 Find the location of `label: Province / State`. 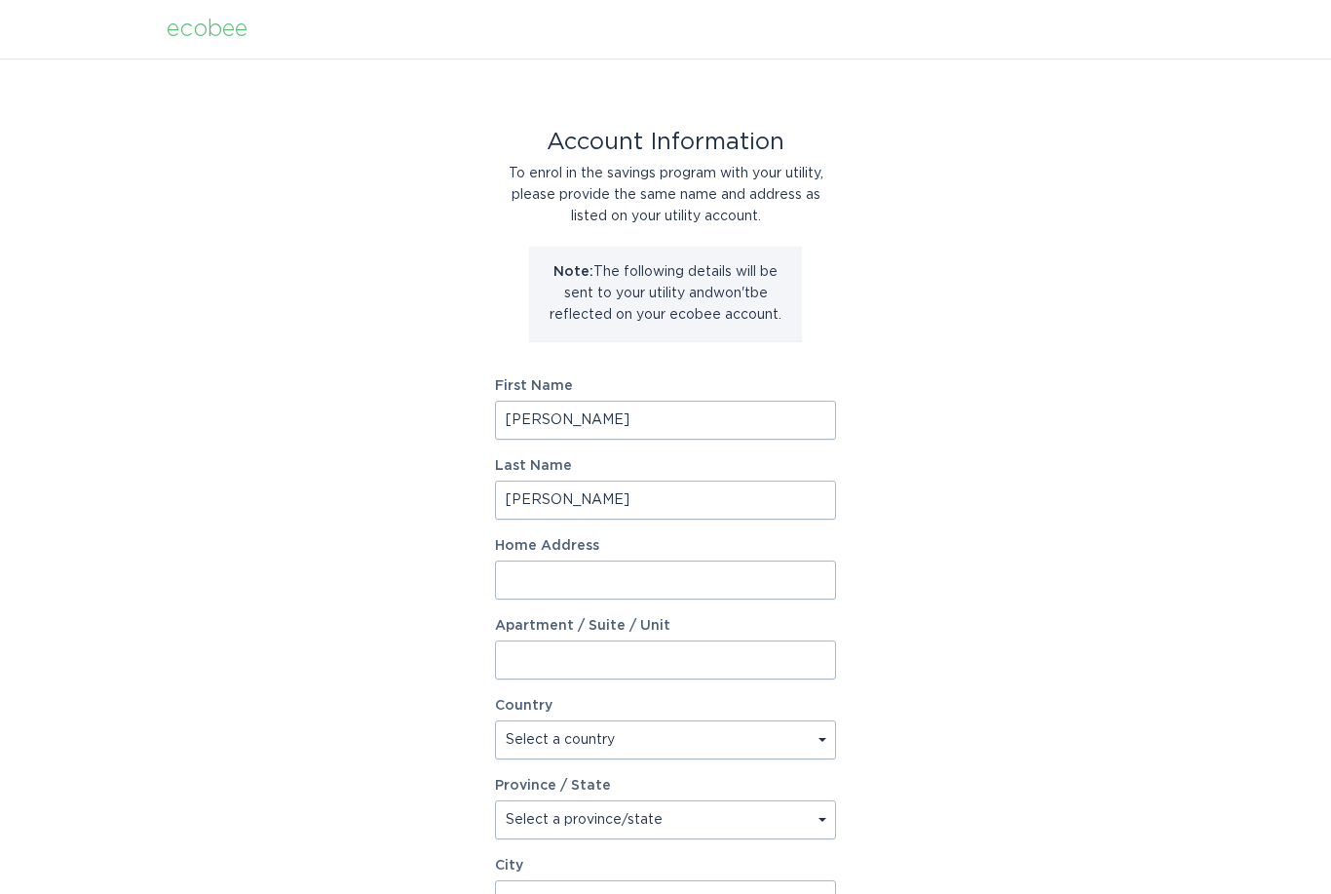

label: Province / State is located at coordinates (553, 786).